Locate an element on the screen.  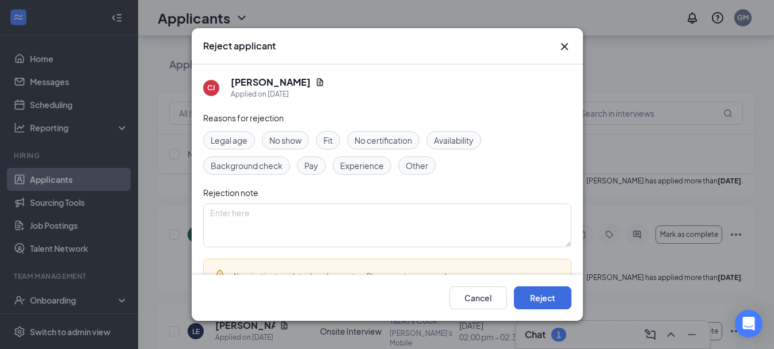
button: Reject is located at coordinates (543, 298).